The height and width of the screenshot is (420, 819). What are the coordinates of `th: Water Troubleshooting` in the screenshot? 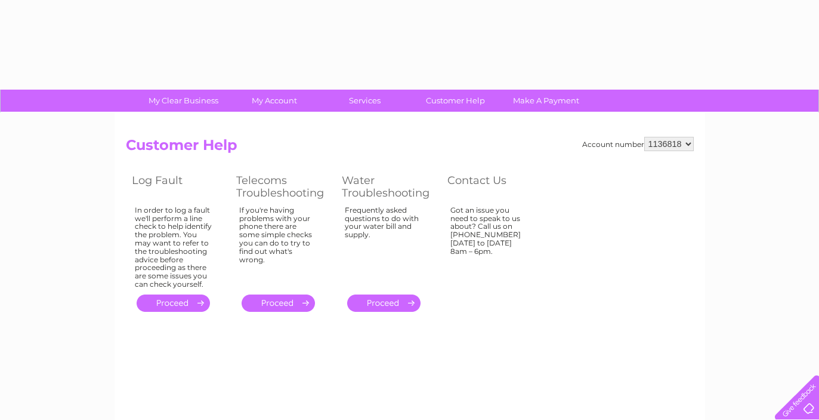 It's located at (389, 186).